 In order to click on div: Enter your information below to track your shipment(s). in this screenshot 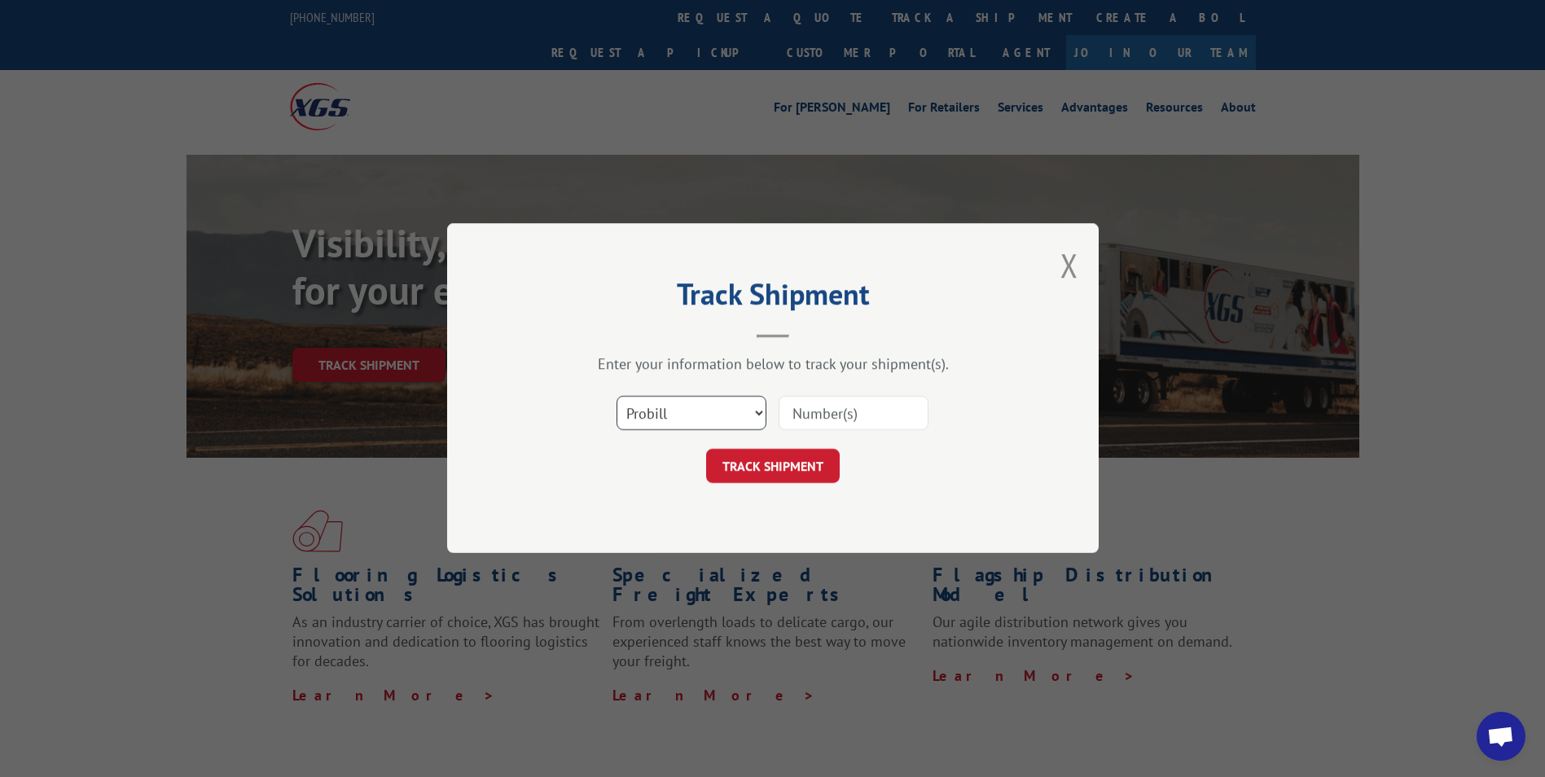, I will do `click(773, 364)`.